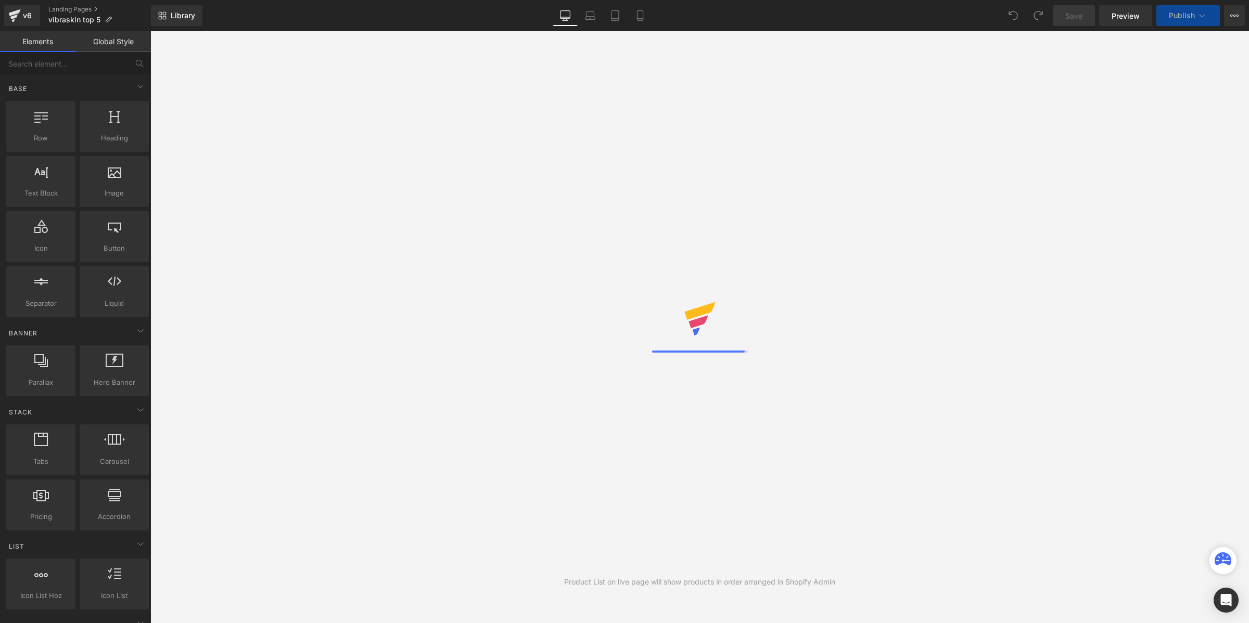 The width and height of the screenshot is (1249, 623). Describe the element at coordinates (41, 138) in the screenshot. I see `span: Row` at that location.